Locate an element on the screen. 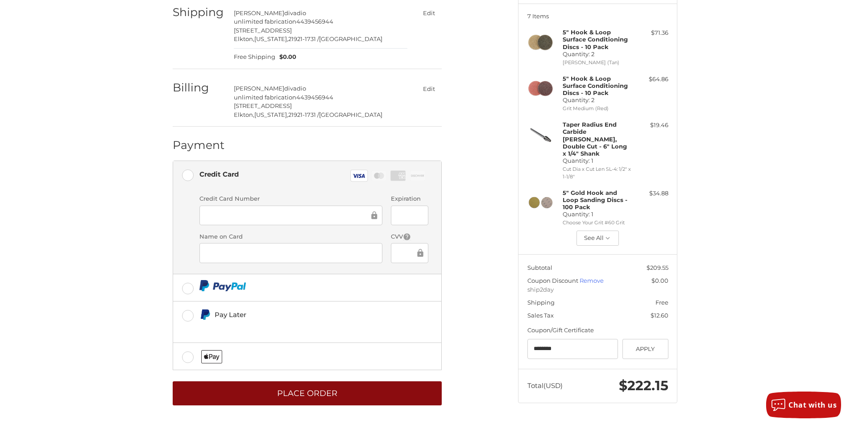 This screenshot has height=425, width=850. span: $209.55 is located at coordinates (657, 268).